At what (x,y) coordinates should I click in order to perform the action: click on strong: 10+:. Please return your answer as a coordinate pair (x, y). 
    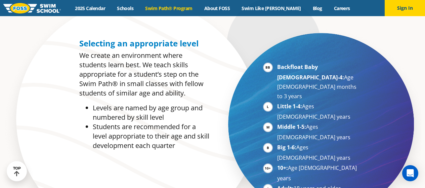
    Looking at the image, I should click on (283, 168).